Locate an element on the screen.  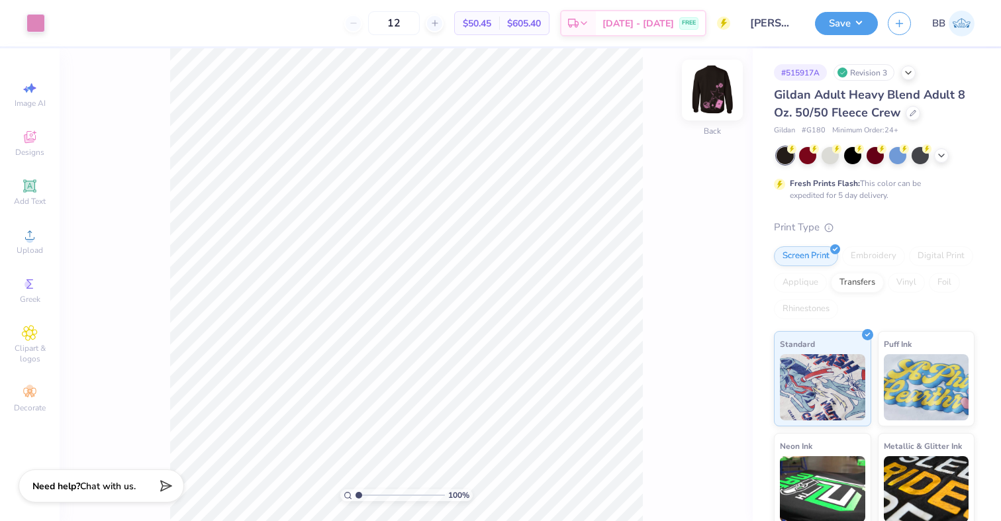
strong: Need help? is located at coordinates (56, 486).